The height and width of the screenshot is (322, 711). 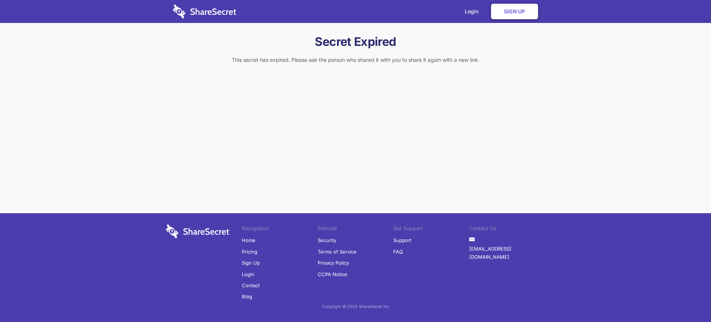 What do you see at coordinates (333, 263) in the screenshot?
I see `a: Privacy Policy` at bounding box center [333, 263].